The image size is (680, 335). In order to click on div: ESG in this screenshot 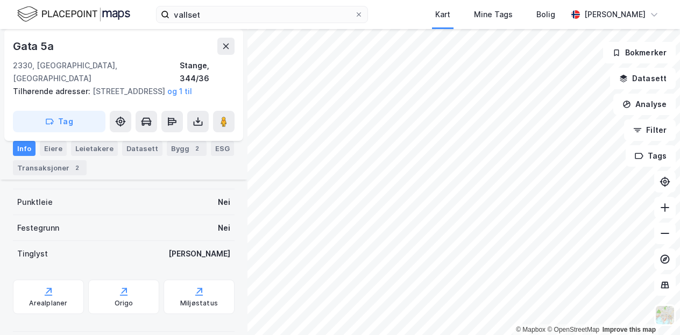, I will do `click(222, 149)`.